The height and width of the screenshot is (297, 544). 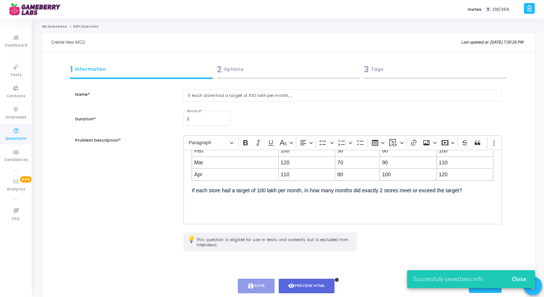 I want to click on span: 90, so click(x=408, y=163).